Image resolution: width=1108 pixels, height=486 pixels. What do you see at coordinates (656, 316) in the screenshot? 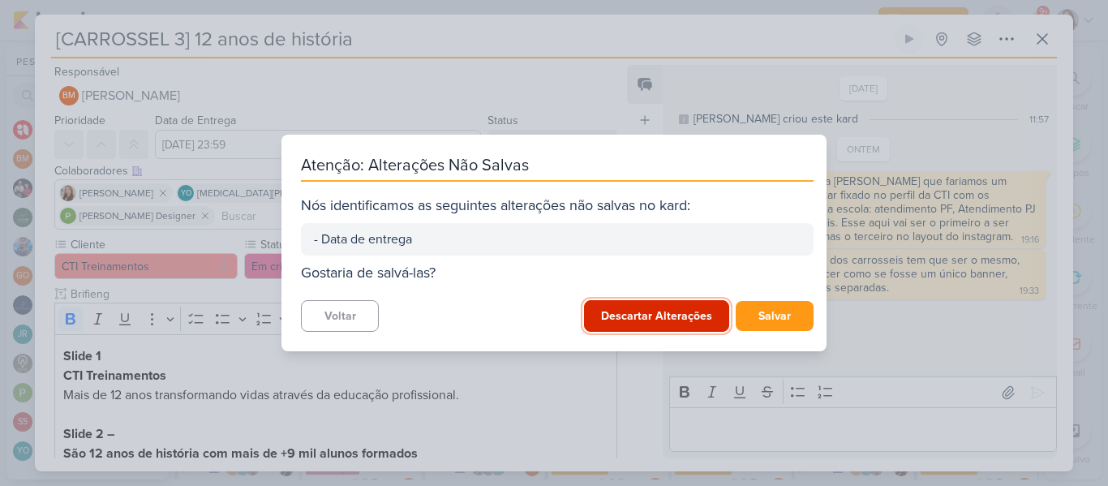
I see `button: Descartar Alterações` at bounding box center [656, 316].